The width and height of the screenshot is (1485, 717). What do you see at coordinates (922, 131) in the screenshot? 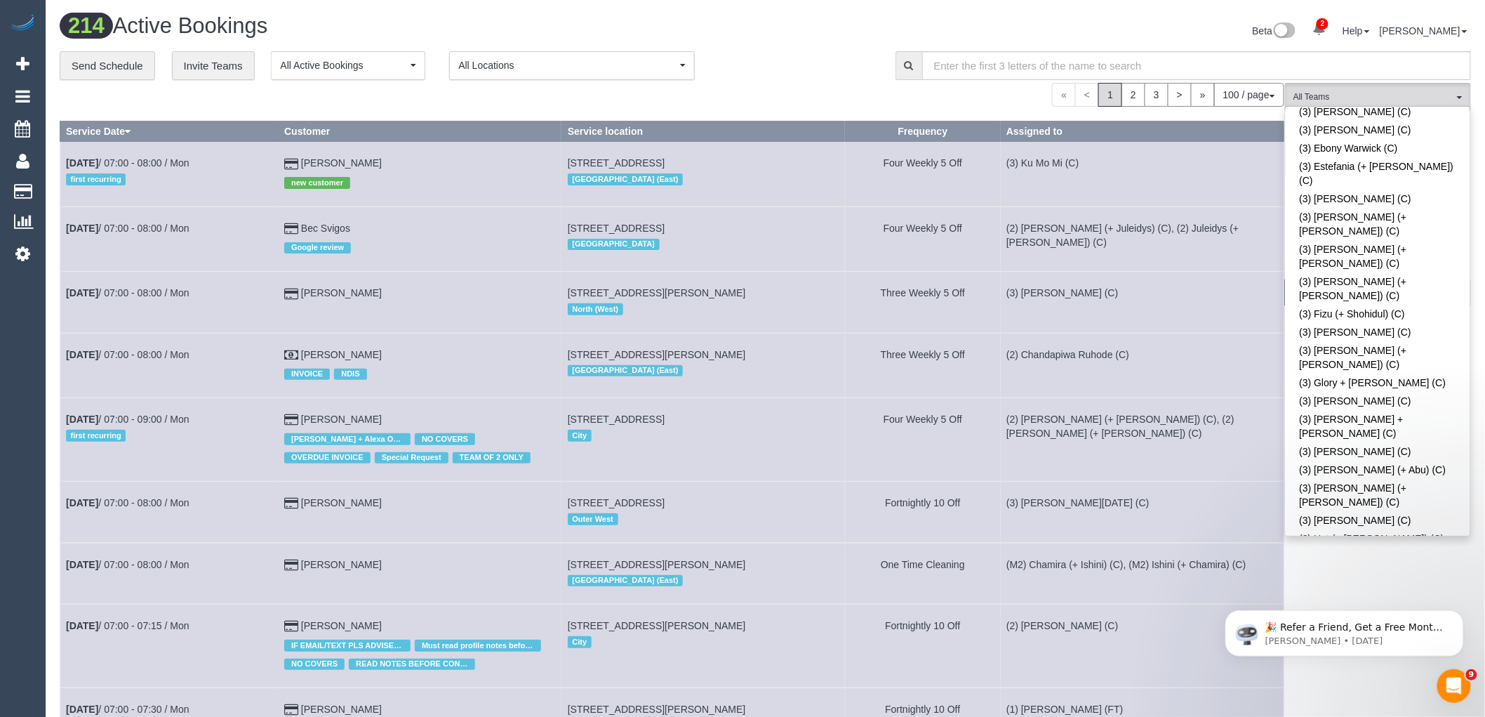
I see `th: Frequency` at bounding box center [922, 131].